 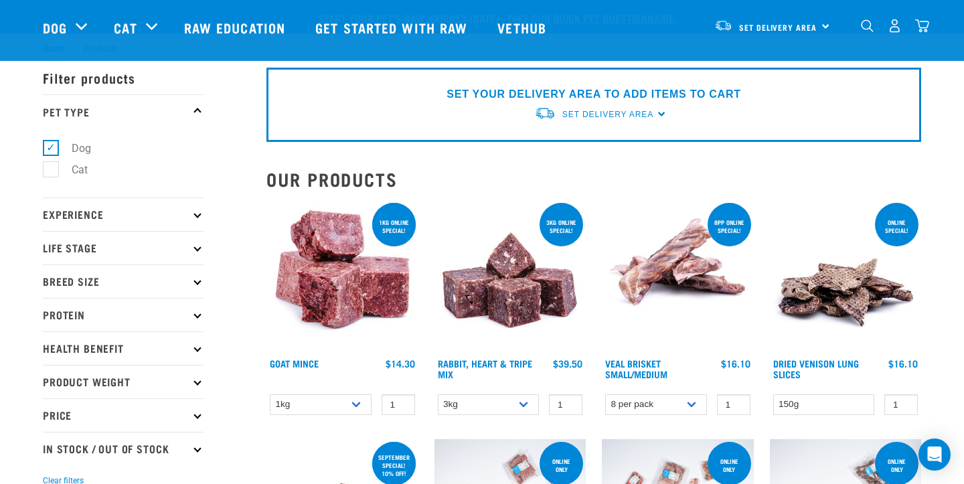 What do you see at coordinates (55, 27) in the screenshot?
I see `a: Dog` at bounding box center [55, 27].